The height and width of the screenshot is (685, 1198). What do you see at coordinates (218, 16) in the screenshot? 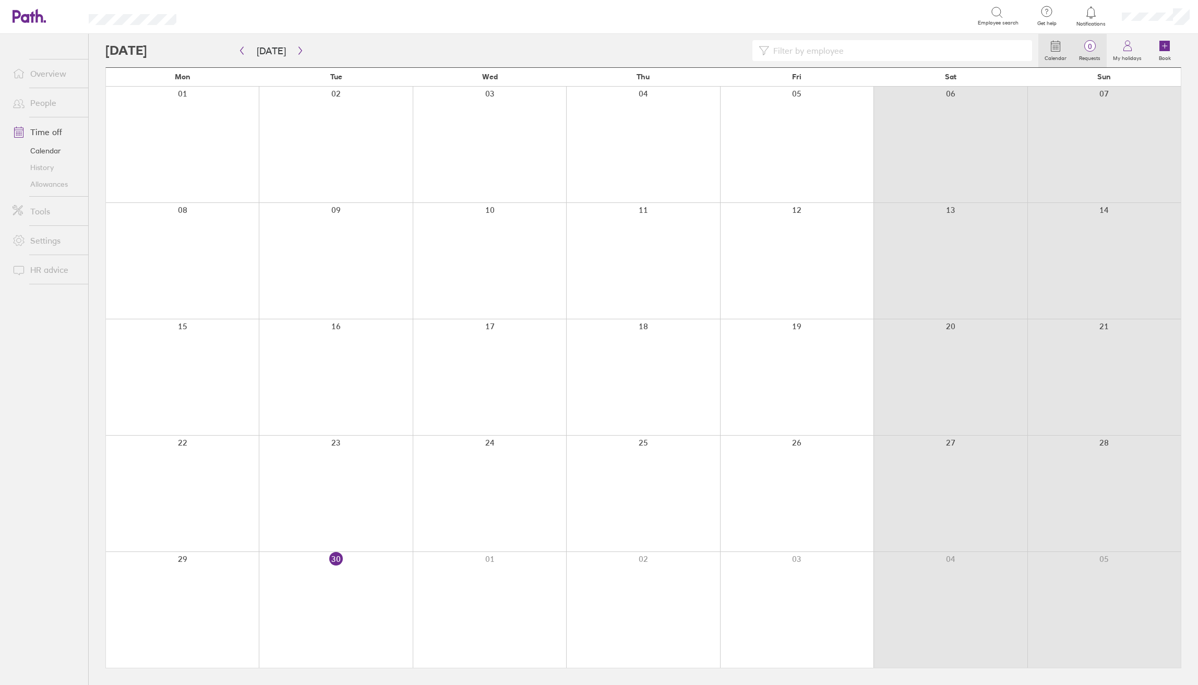
I see `div: Search` at bounding box center [218, 16].